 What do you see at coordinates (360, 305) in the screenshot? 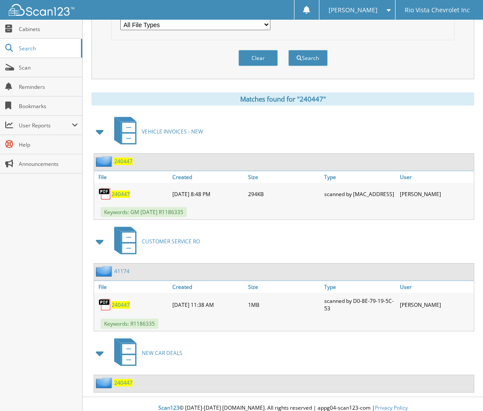
I see `div: scanned by D0-8E-79-19-5C-53` at bounding box center [360, 305].